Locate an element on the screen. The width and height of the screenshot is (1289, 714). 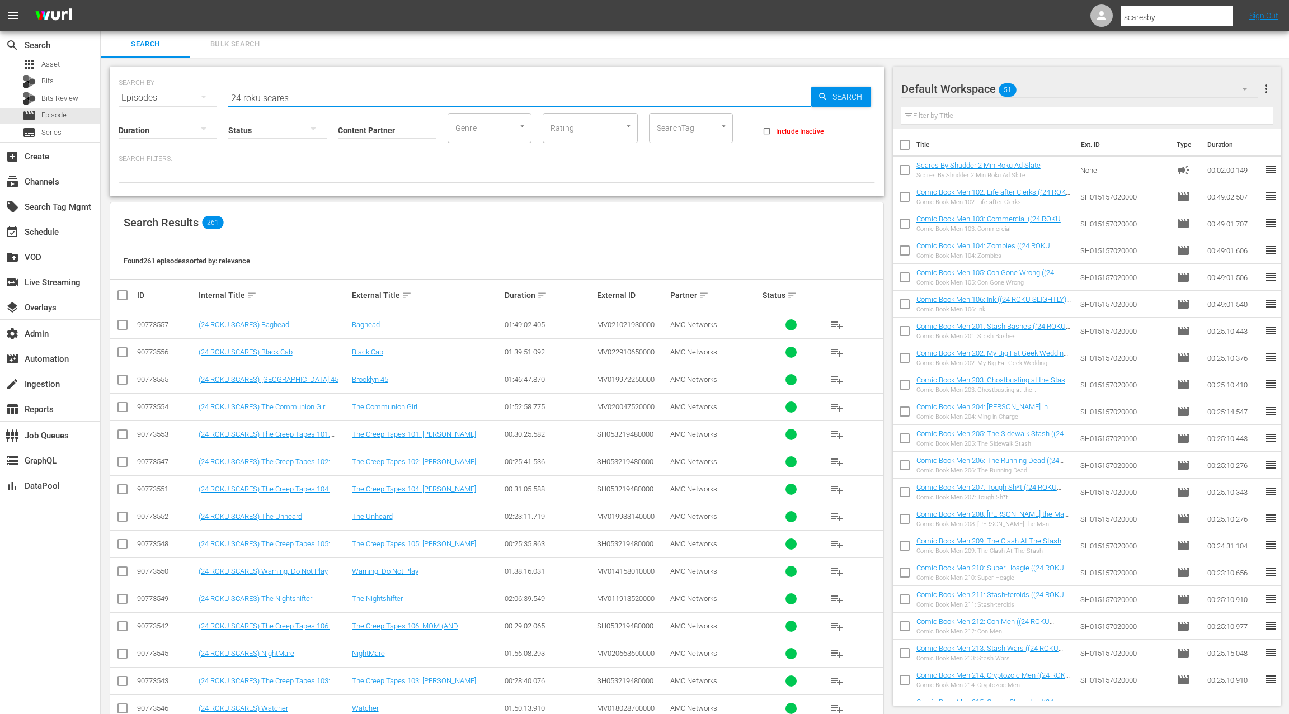
div: Comic Book Men 210: Super Hoagie is located at coordinates (993, 578).